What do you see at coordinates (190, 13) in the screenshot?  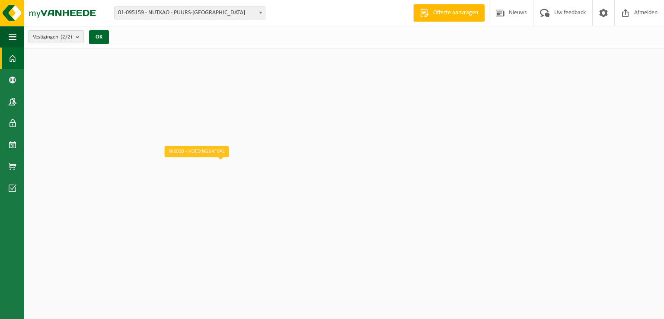 I see `span: 01-095159 - NUTKAO - PUURS-SINT-AMANDS` at bounding box center [190, 13].